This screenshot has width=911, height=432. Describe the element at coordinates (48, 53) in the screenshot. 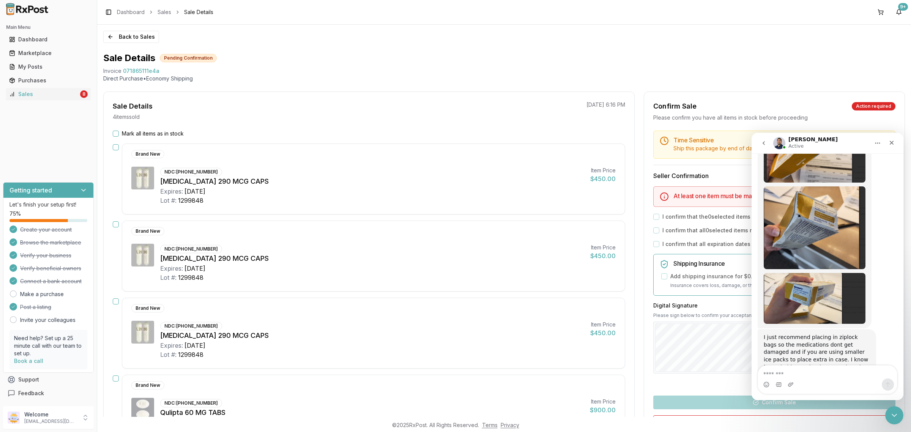

I see `a: Marketplace` at that location.